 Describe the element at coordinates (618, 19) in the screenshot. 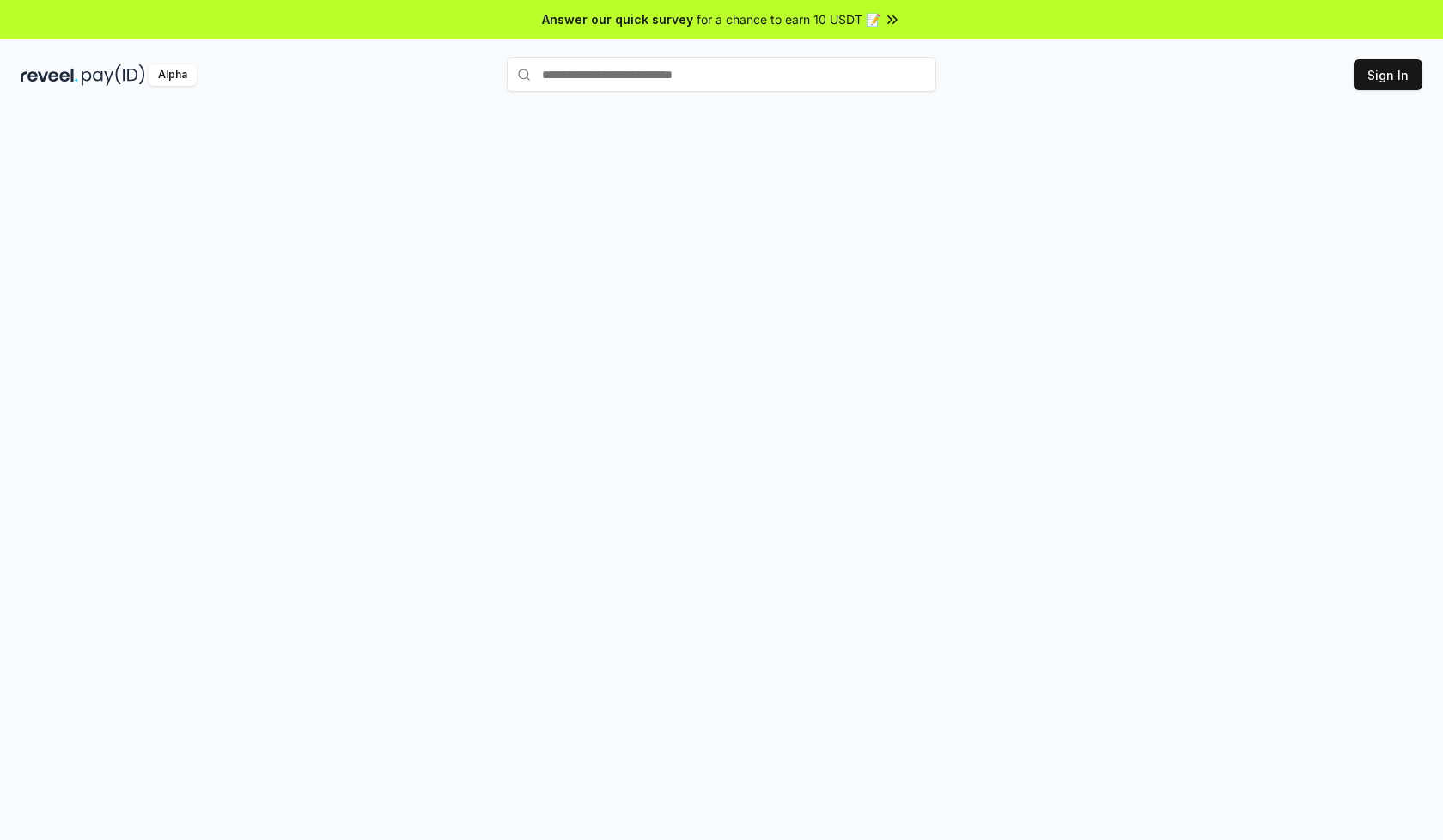

I see `span: Answer our quick survey` at that location.